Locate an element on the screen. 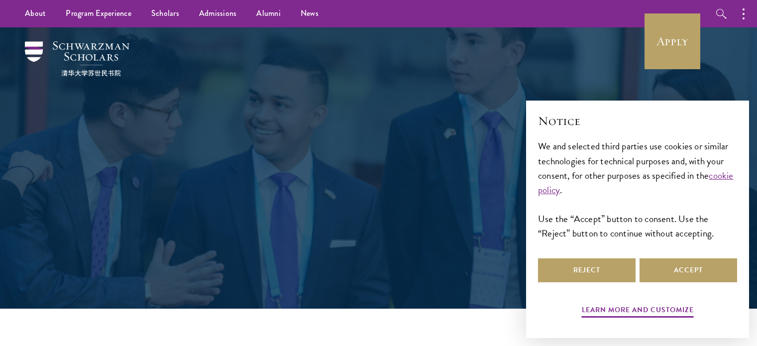  a: cookie policy is located at coordinates (636, 183).